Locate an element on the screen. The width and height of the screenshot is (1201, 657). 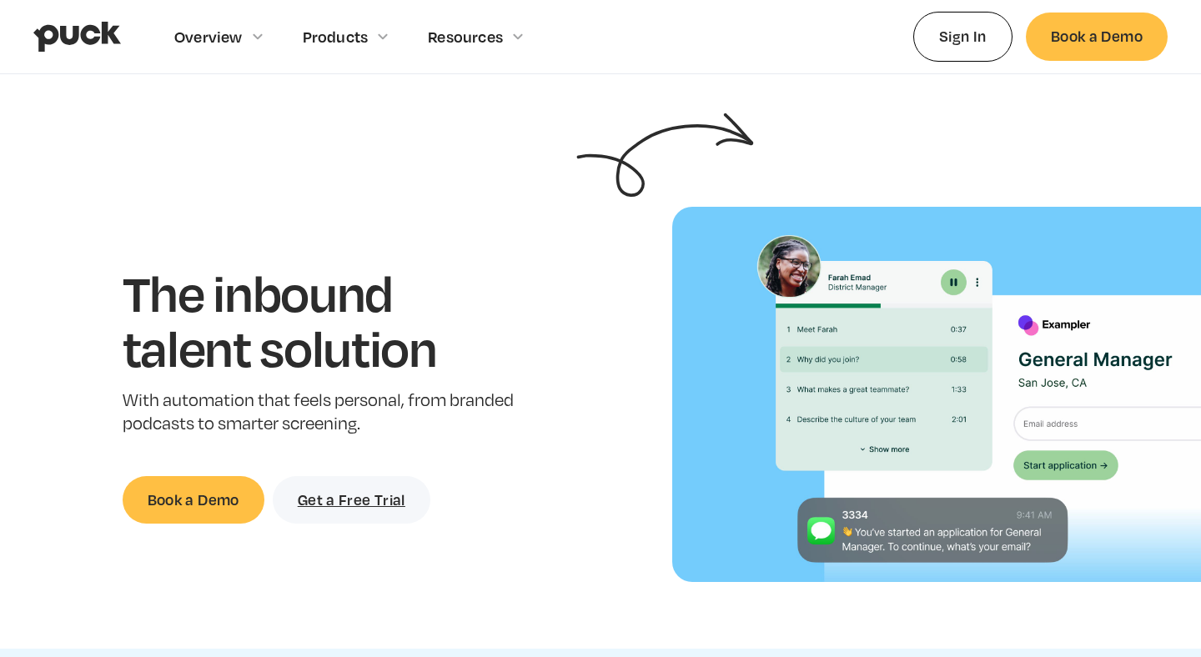
div: Overview is located at coordinates (208, 37).